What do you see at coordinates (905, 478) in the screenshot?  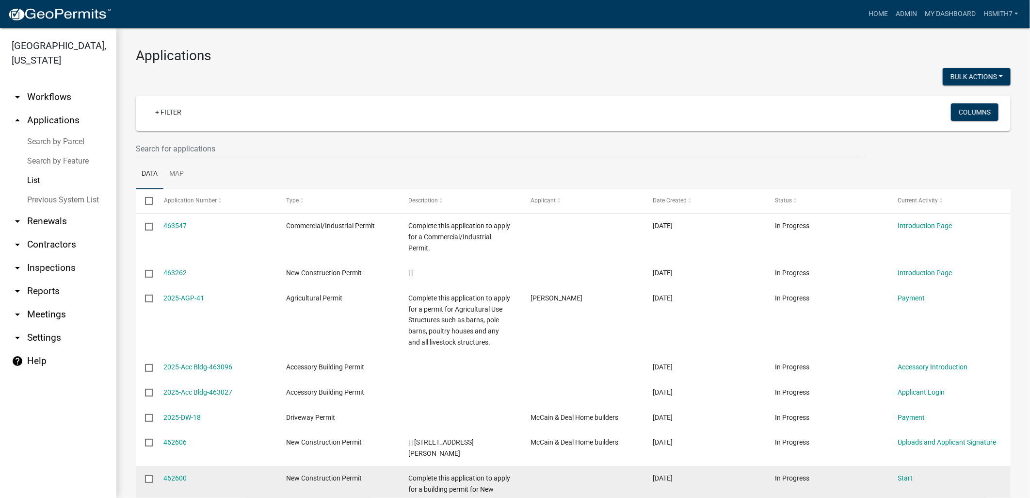 I see `a: Start` at bounding box center [905, 478].